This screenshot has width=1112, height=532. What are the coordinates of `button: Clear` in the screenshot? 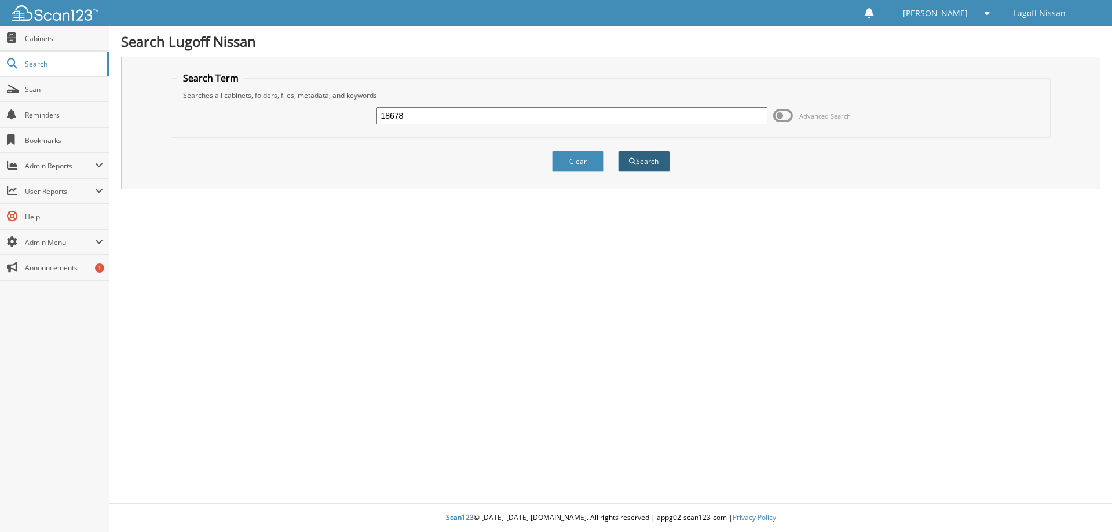 It's located at (578, 161).